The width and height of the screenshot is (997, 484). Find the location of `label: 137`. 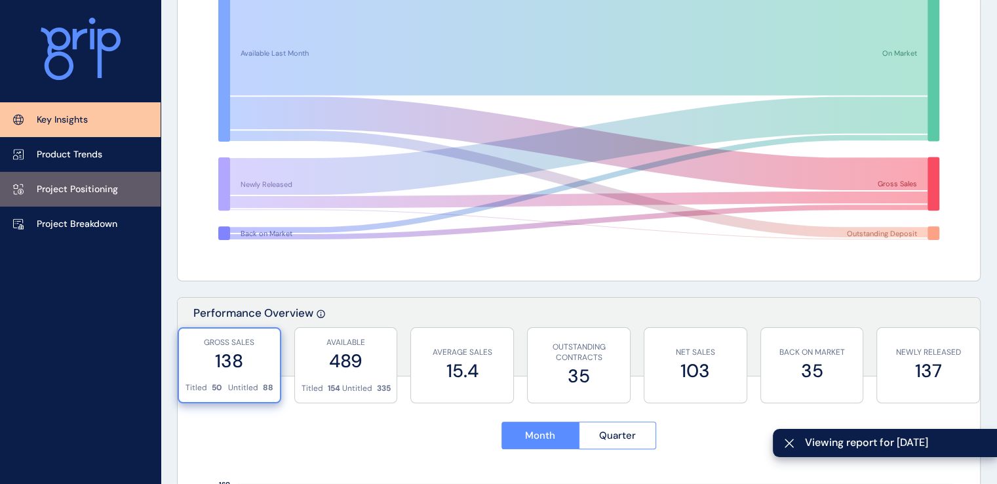

label: 137 is located at coordinates (928, 370).